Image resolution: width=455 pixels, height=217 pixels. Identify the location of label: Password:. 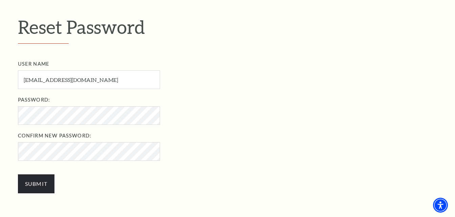
(235, 100).